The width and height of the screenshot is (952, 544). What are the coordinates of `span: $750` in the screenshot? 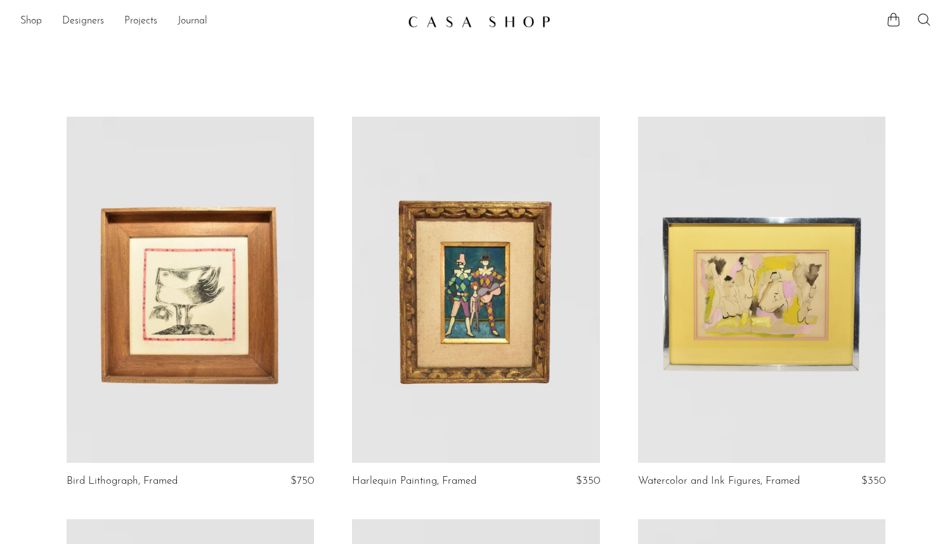 It's located at (302, 481).